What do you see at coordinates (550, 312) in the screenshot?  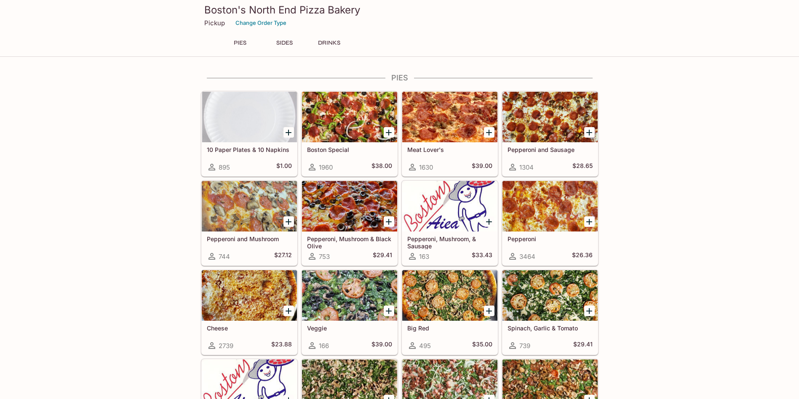 I see `a: Spinach, Garlic & Tomato739$29.41` at bounding box center [550, 312].